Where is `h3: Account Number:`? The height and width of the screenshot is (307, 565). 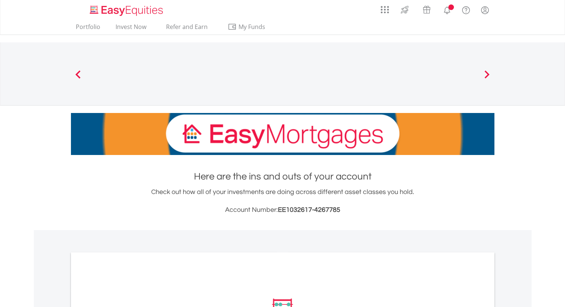 h3: Account Number: is located at coordinates (283, 210).